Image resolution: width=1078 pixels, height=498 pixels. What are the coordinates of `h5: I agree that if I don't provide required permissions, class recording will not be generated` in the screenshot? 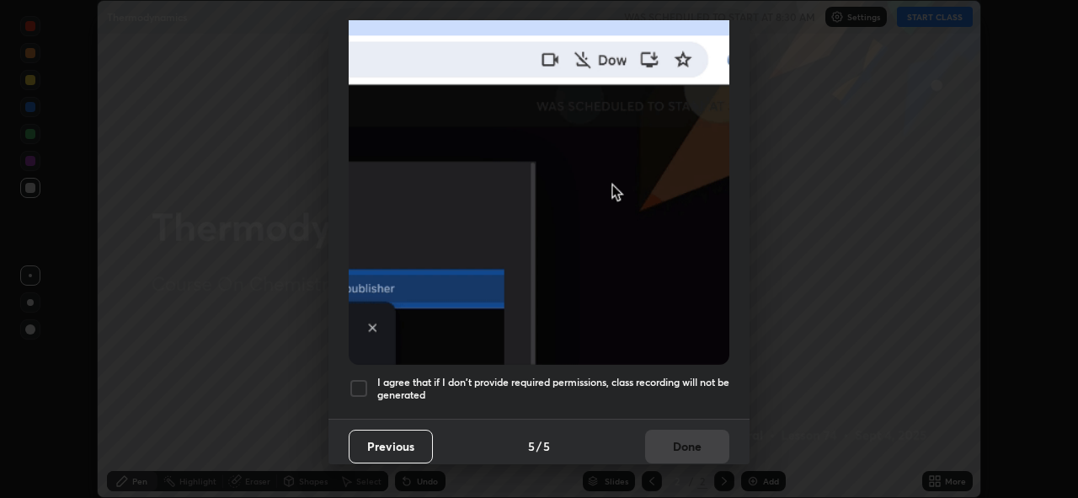 It's located at (553, 388).